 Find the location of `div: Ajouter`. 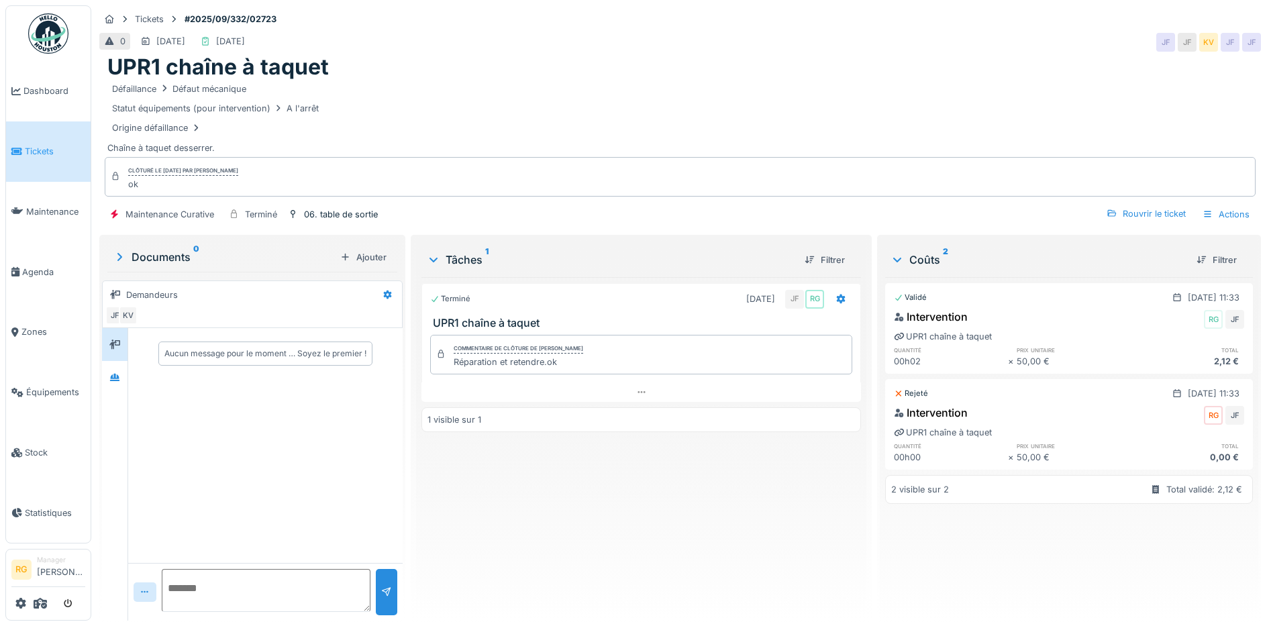

div: Ajouter is located at coordinates (363, 257).